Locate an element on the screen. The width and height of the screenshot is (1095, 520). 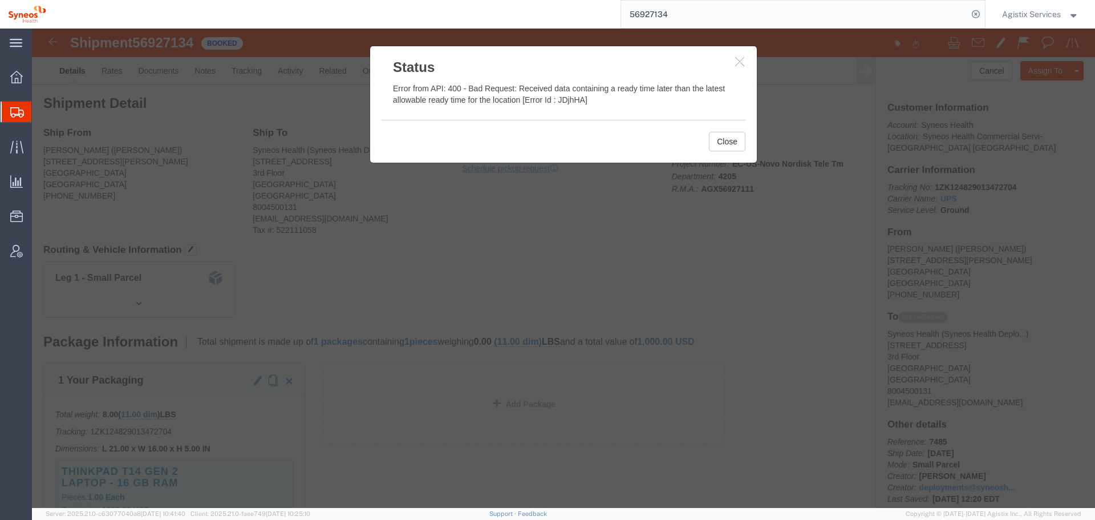
a: Feedback is located at coordinates (532, 513).